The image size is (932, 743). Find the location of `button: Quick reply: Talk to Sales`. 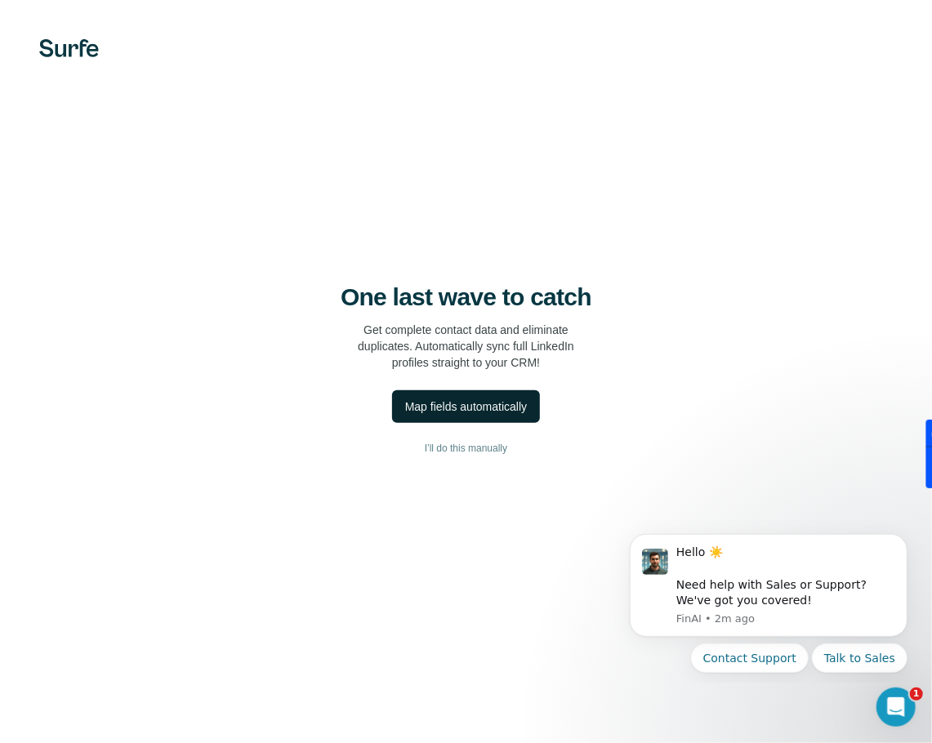

button: Quick reply: Talk to Sales is located at coordinates (254, 140).